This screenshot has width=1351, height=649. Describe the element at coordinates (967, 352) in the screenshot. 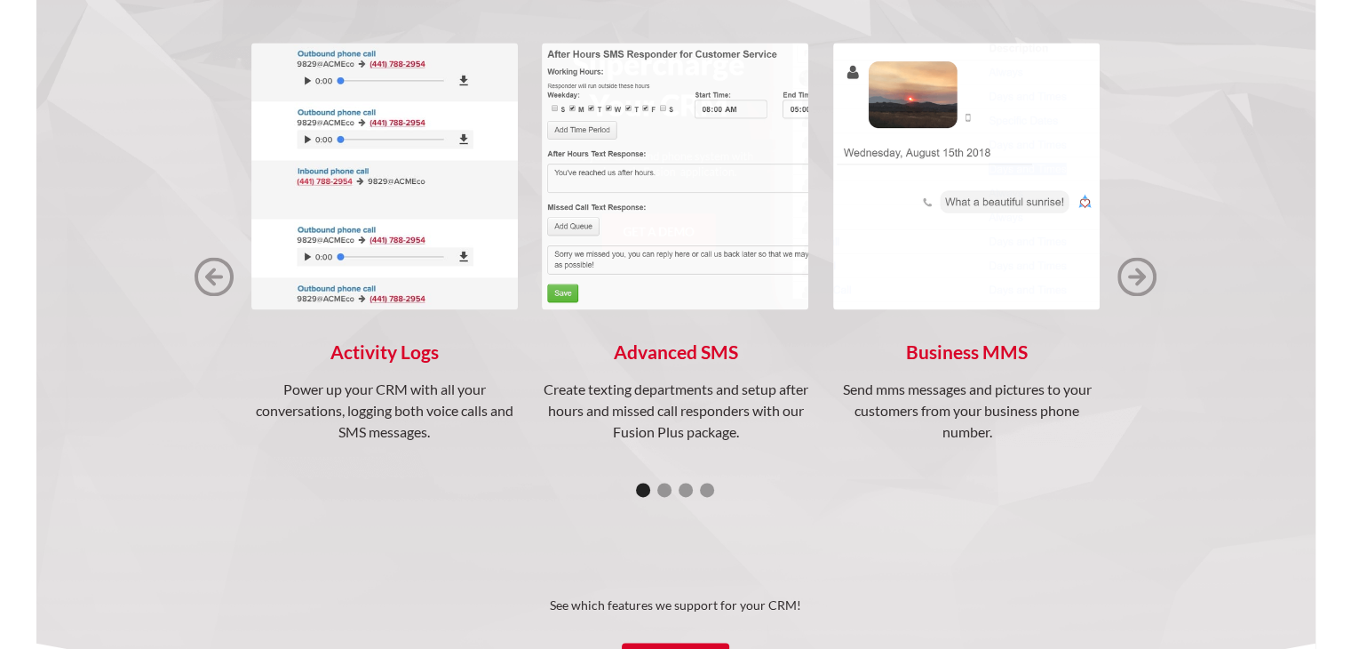

I see `h4: Business MMS` at that location.